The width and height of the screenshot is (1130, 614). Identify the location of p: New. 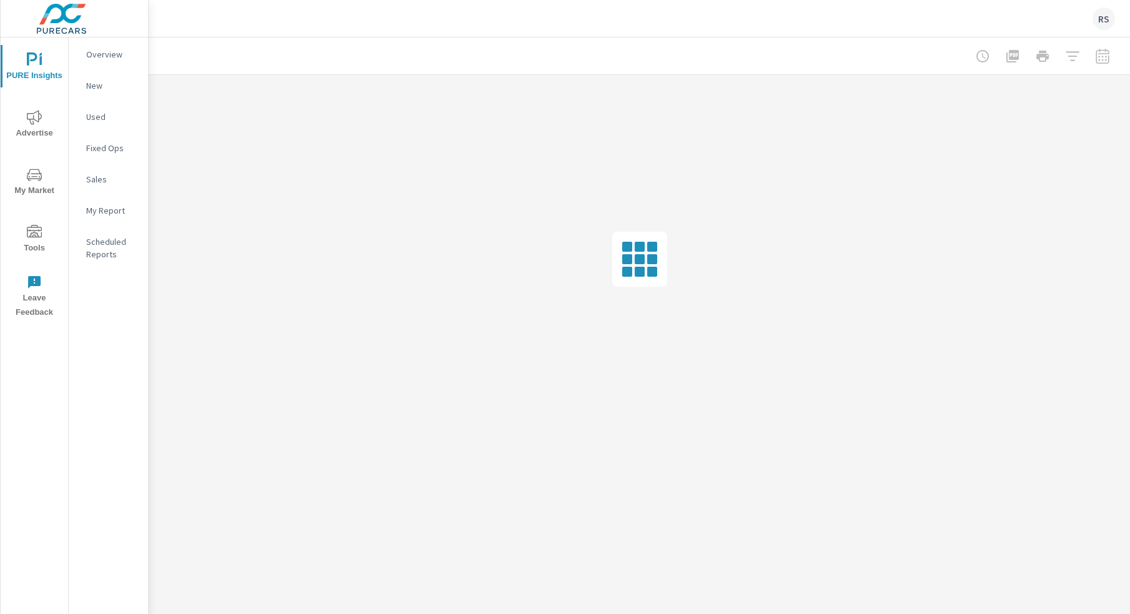
(112, 86).